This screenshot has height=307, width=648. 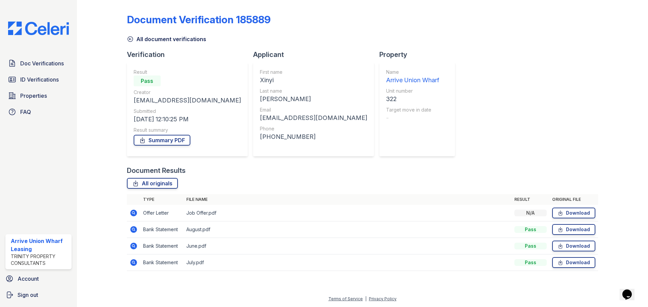 I want to click on div: Name, so click(x=412, y=72).